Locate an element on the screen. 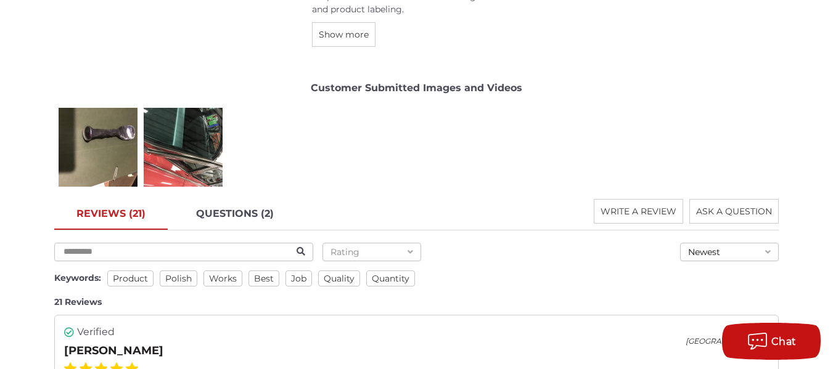 The image size is (833, 369). button: WRITE A REVIEW is located at coordinates (638, 211).